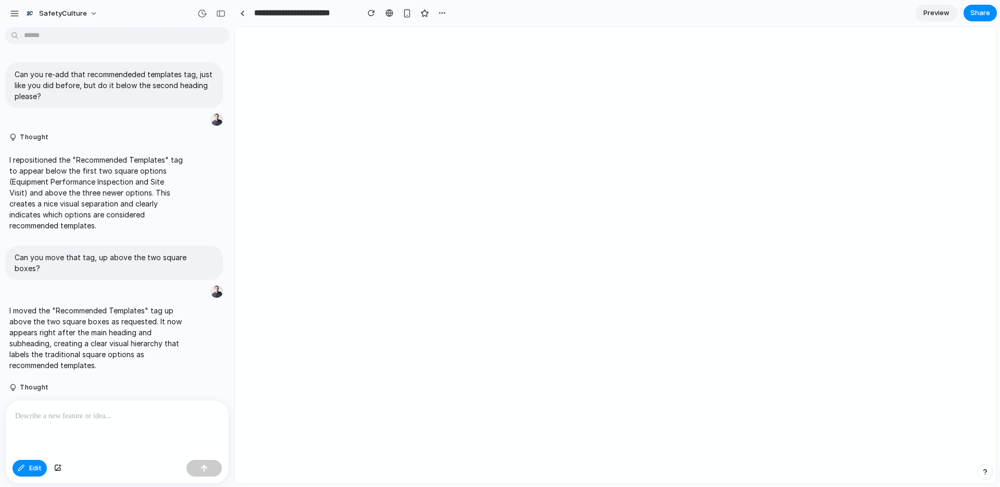 The height and width of the screenshot is (487, 1000). Describe the element at coordinates (96, 338) in the screenshot. I see `p: I moved the "Recommended Templates" tag up above the two square boxes as requested. It now appear...` at that location.